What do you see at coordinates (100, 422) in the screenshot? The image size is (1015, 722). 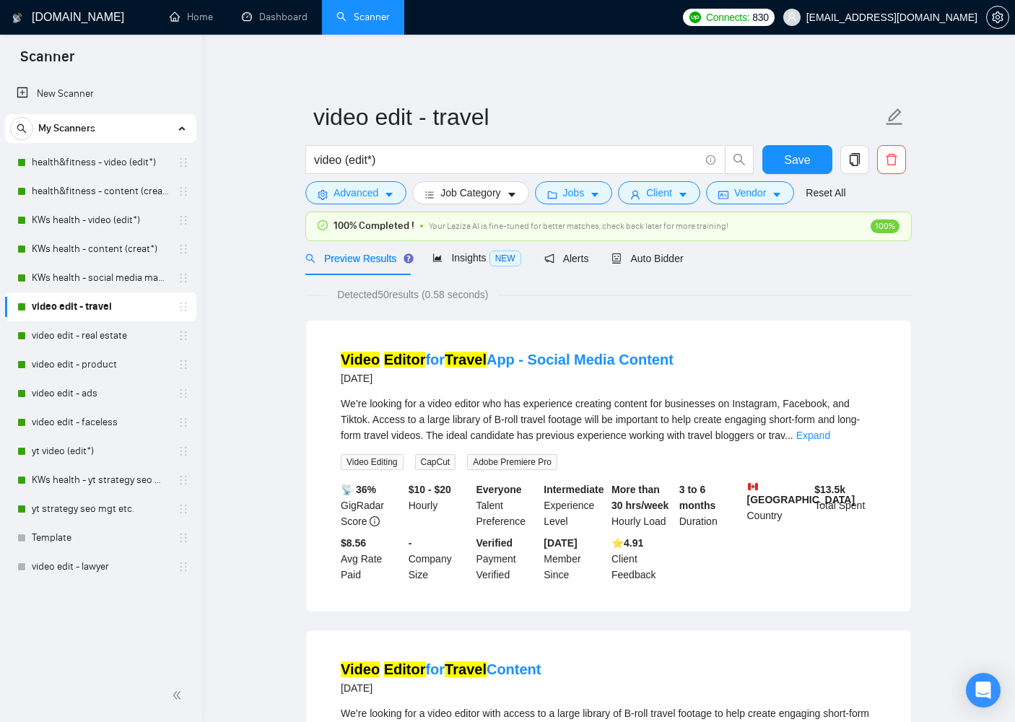 I see `a: video edit - faceless` at bounding box center [100, 422].